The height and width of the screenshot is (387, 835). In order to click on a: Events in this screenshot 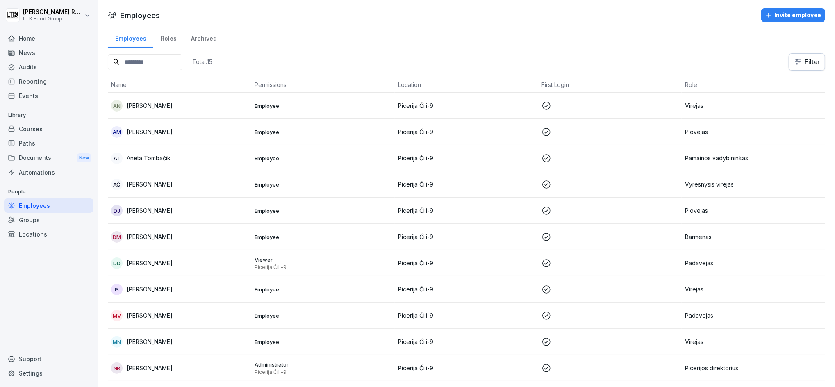, I will do `click(49, 96)`.